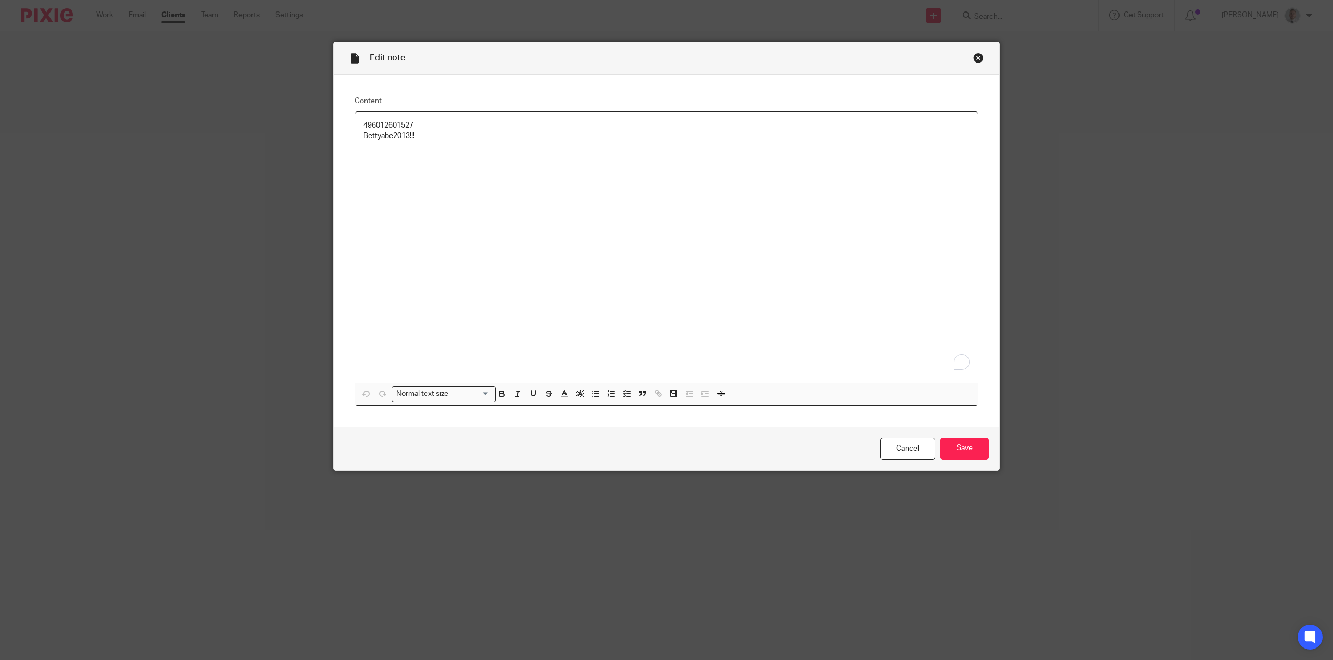  Describe the element at coordinates (667, 136) in the screenshot. I see `p: Bettyabe2013!!!` at that location.